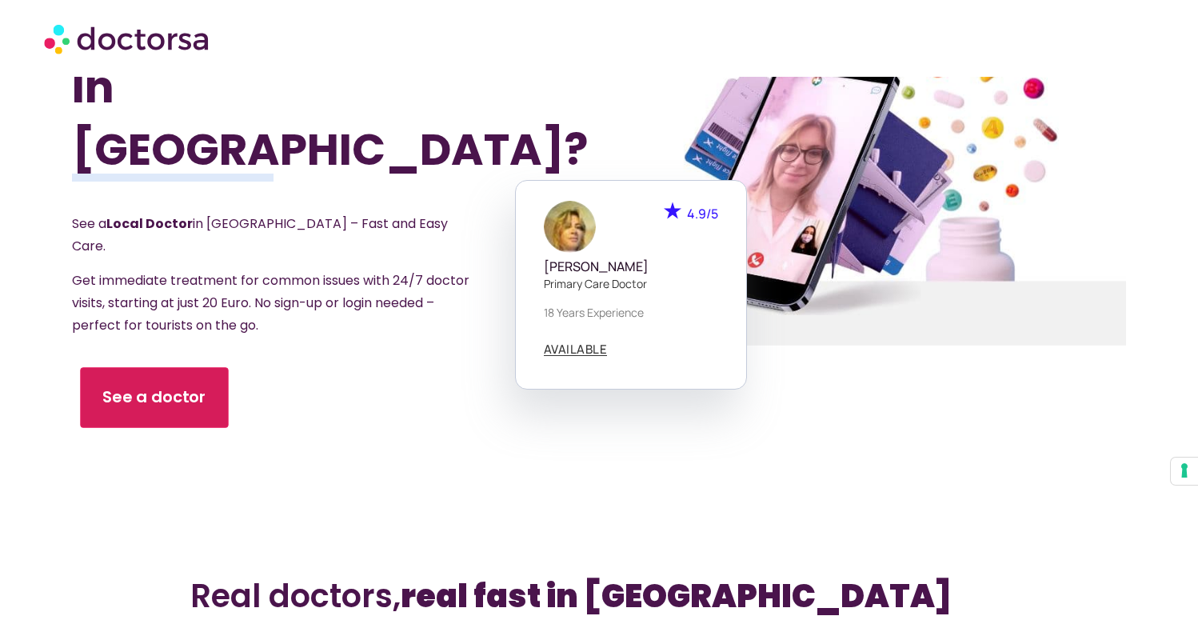 The image size is (1198, 628). What do you see at coordinates (270, 302) in the screenshot?
I see `span: Get immediate treatment for common issues with 24/7 doctor visits, starting at just 20 Euro. No s...` at bounding box center [270, 302].